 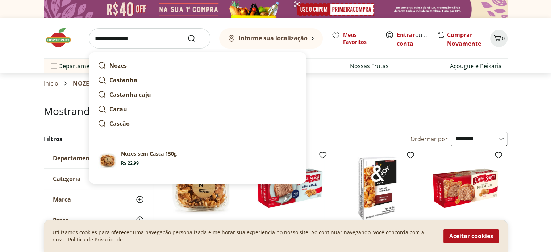 What do you see at coordinates (198, 66) in the screenshot?
I see `a: Nozes` at bounding box center [198, 66].